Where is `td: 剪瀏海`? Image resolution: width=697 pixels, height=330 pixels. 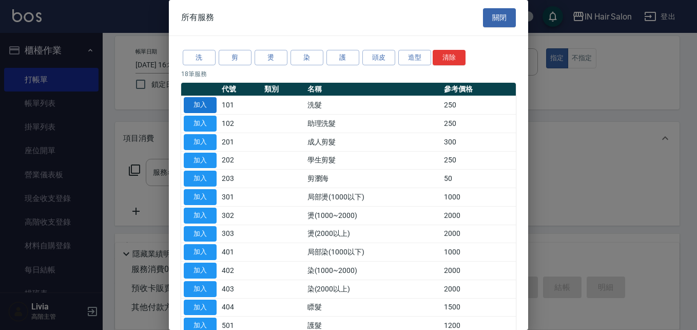
td: 剪瀏海 is located at coordinates (373, 179).